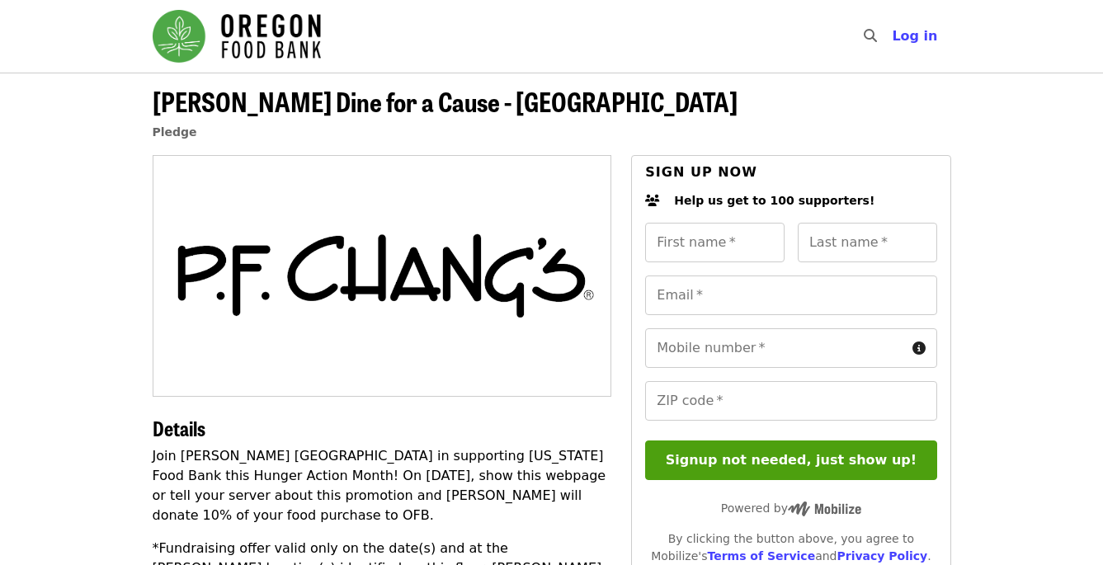 The image size is (1103, 565). I want to click on input: Email, so click(790, 295).